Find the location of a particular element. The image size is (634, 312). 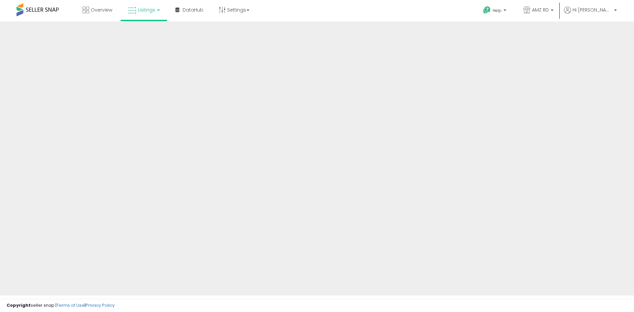

i: Get Help is located at coordinates (486, 10).